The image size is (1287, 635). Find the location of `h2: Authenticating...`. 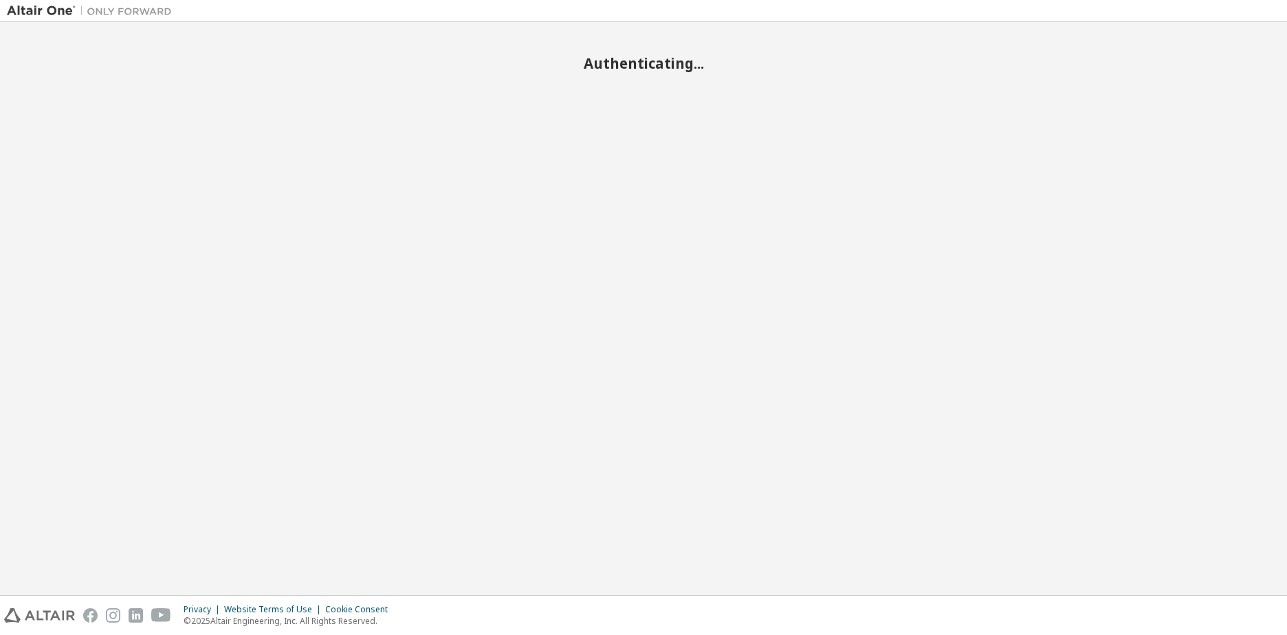

h2: Authenticating... is located at coordinates (644, 63).